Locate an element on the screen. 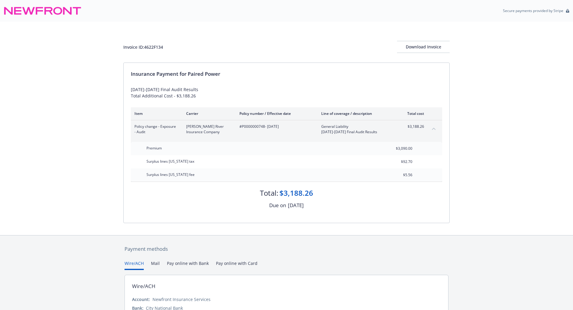 The height and width of the screenshot is (310, 573). div: Line of coverage / description is located at coordinates (356, 113).